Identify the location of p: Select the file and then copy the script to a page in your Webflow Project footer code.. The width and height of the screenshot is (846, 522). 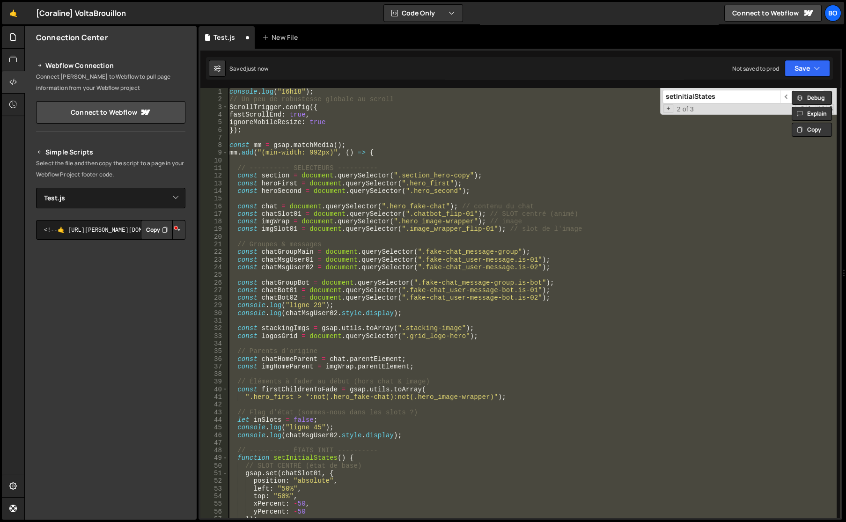
(110, 169).